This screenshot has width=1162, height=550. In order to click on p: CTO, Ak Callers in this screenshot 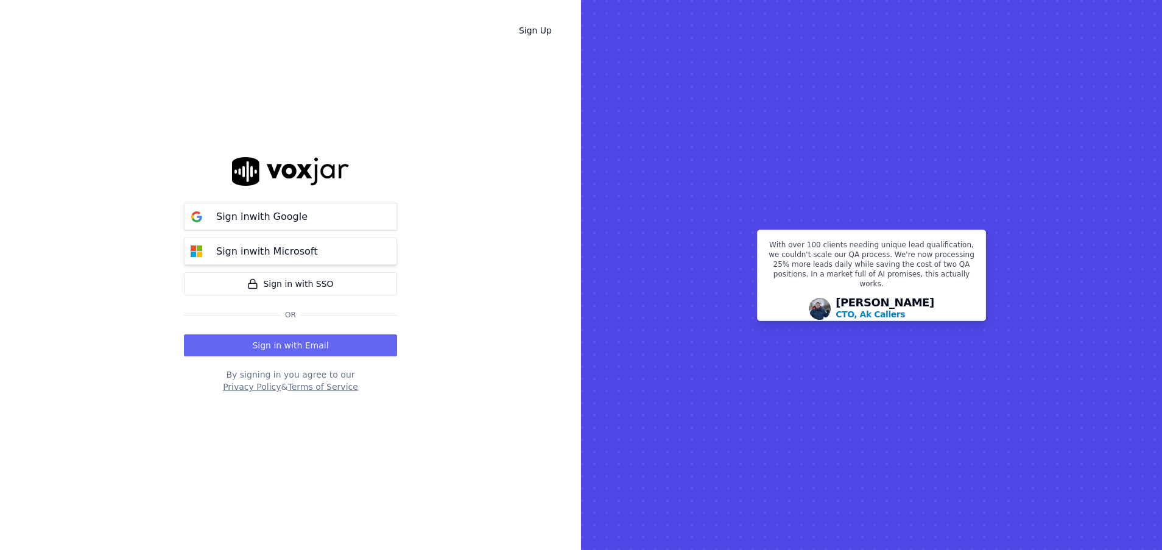, I will do `click(870, 314)`.